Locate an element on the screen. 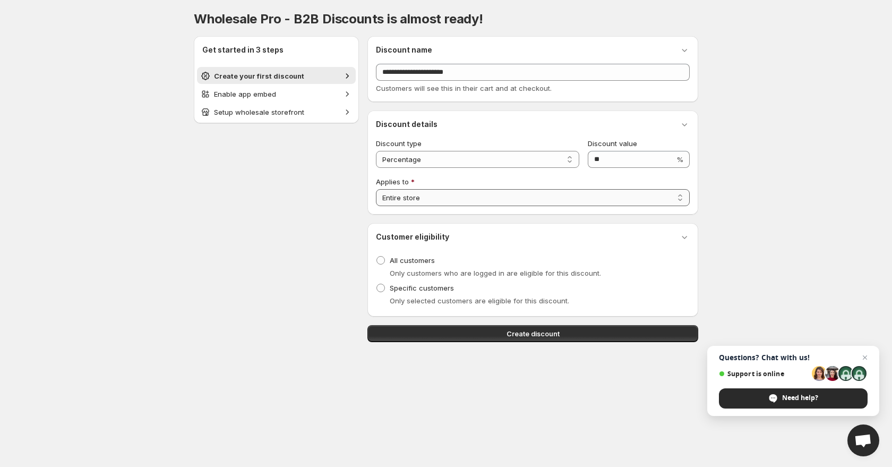  h2: Get started in 3 steps is located at coordinates (276, 50).